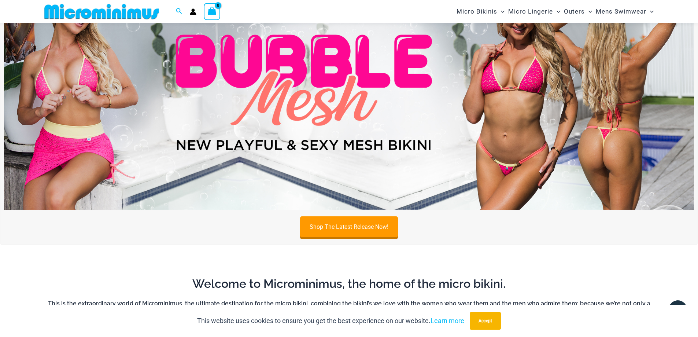  Describe the element at coordinates (331, 321) in the screenshot. I see `p: This website uses cookies to ensure you get the best experience on our website.` at that location.